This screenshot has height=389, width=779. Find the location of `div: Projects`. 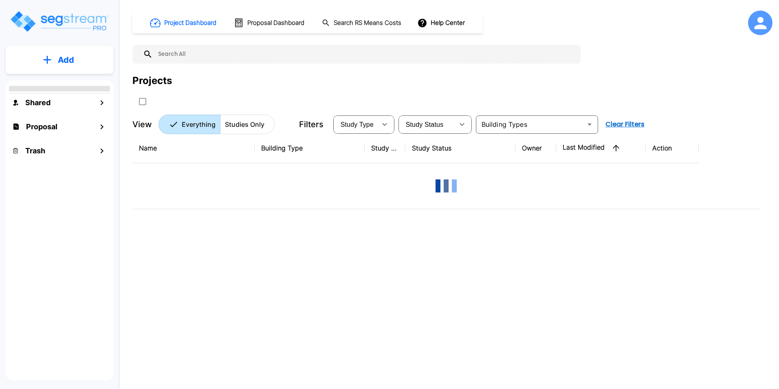

div: Projects is located at coordinates (152, 81).